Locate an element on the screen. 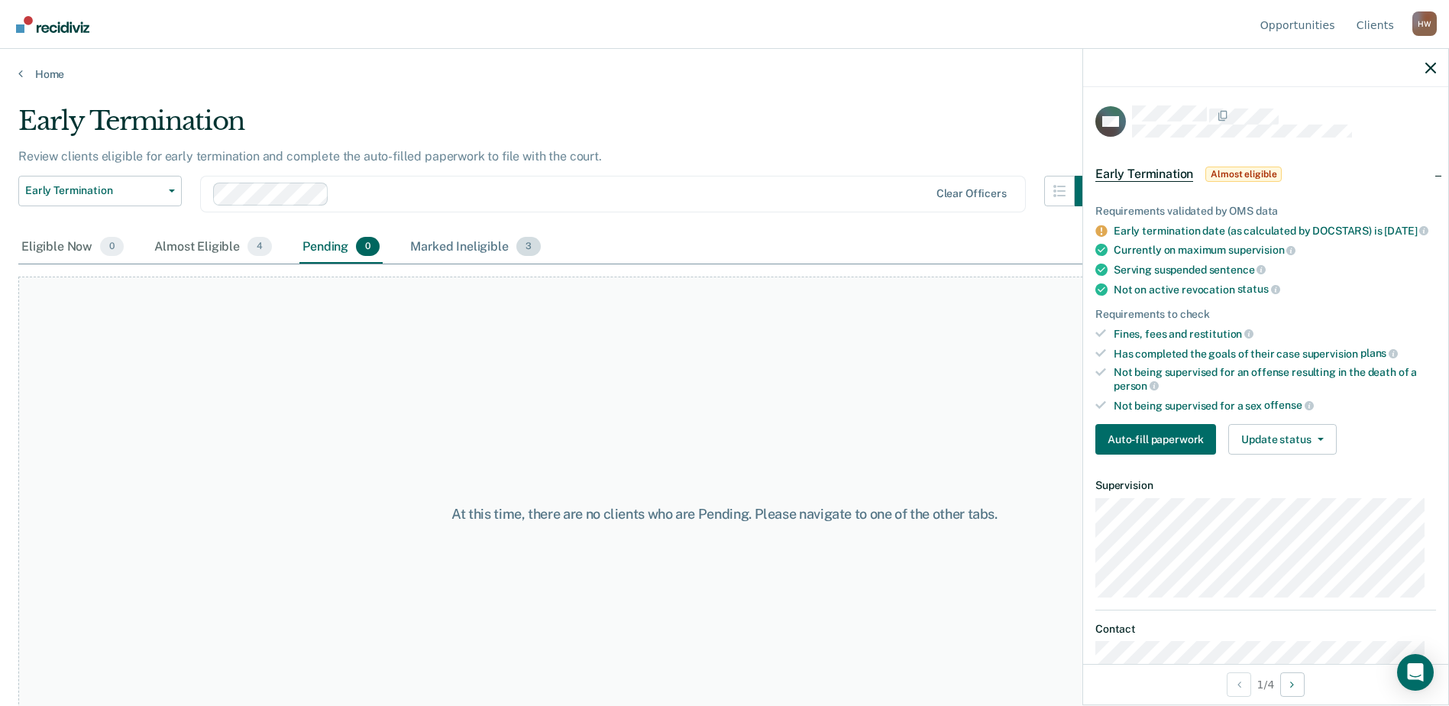 The height and width of the screenshot is (706, 1449). div: Open Intercom Messenger is located at coordinates (1415, 672).